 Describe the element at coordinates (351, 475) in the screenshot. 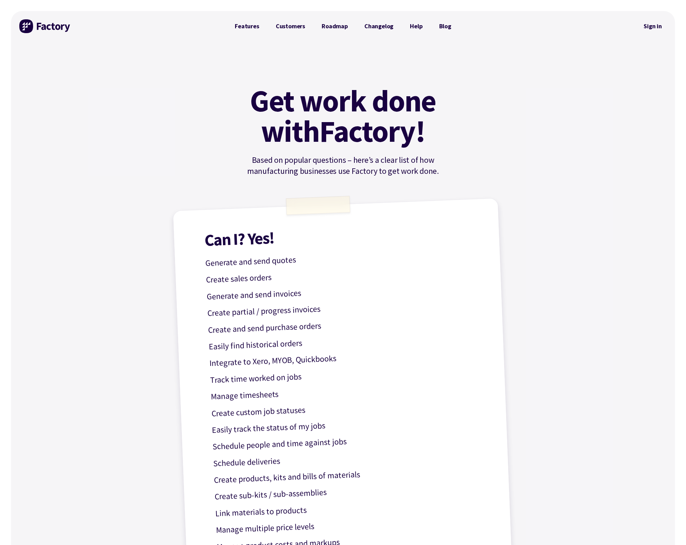

I see `p: Create products, kits and bills of materials` at that location.